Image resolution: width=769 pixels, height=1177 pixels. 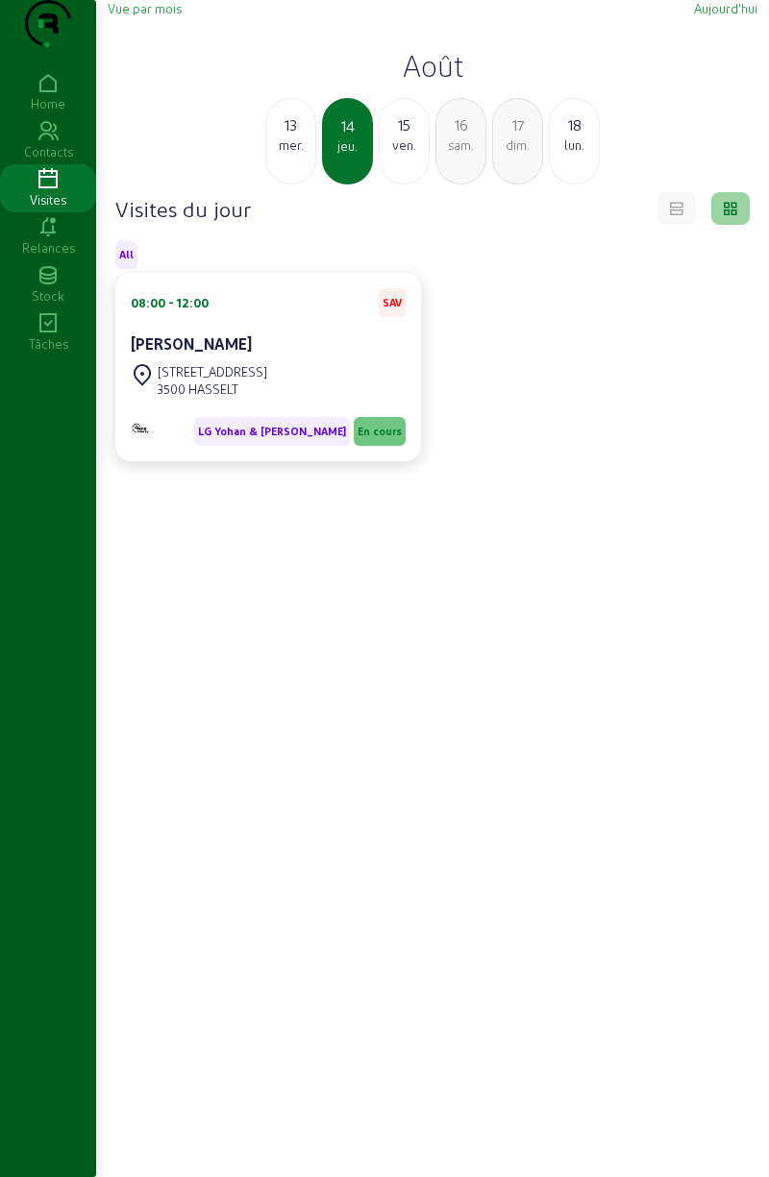 What do you see at coordinates (183, 209) in the screenshot?
I see `h4: Visites du jour` at bounding box center [183, 209].